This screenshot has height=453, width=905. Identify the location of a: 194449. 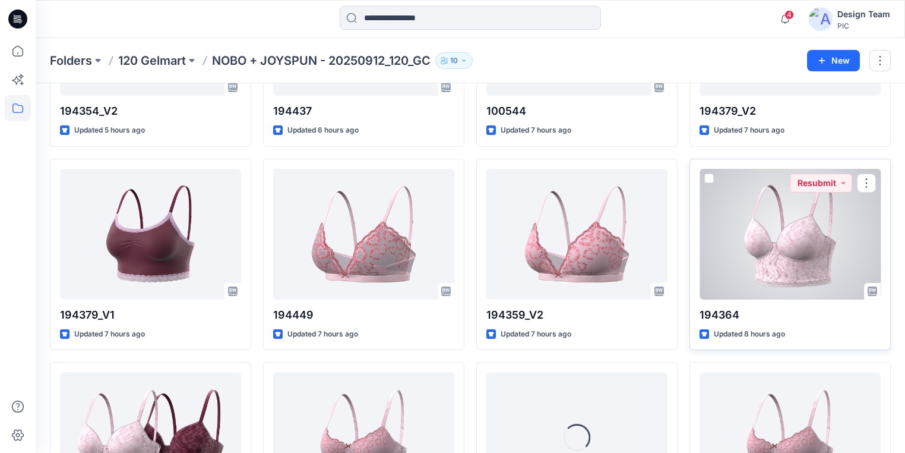
(364, 234).